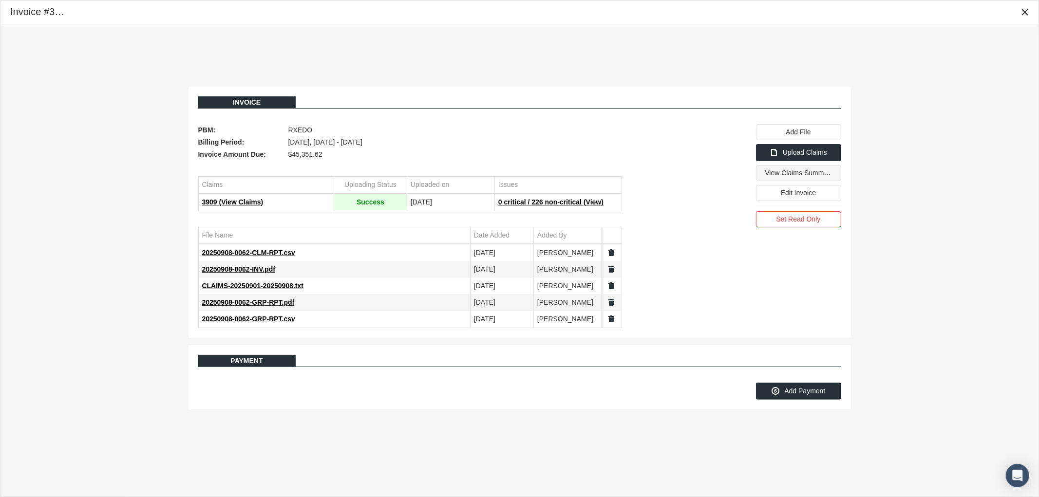 The height and width of the screenshot is (497, 1039). What do you see at coordinates (798, 219) in the screenshot?
I see `div: Set Read Only` at bounding box center [798, 219].